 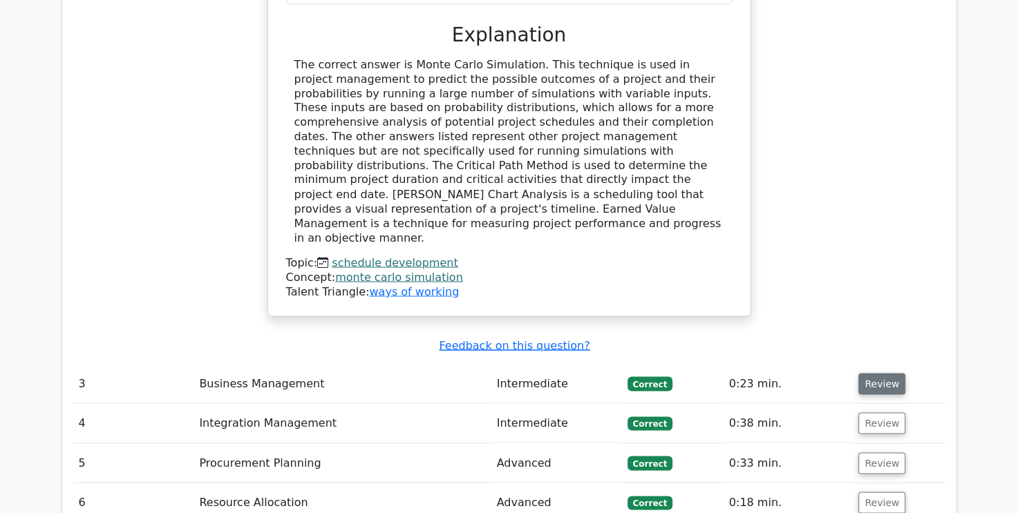 I want to click on td: 3, so click(x=133, y=384).